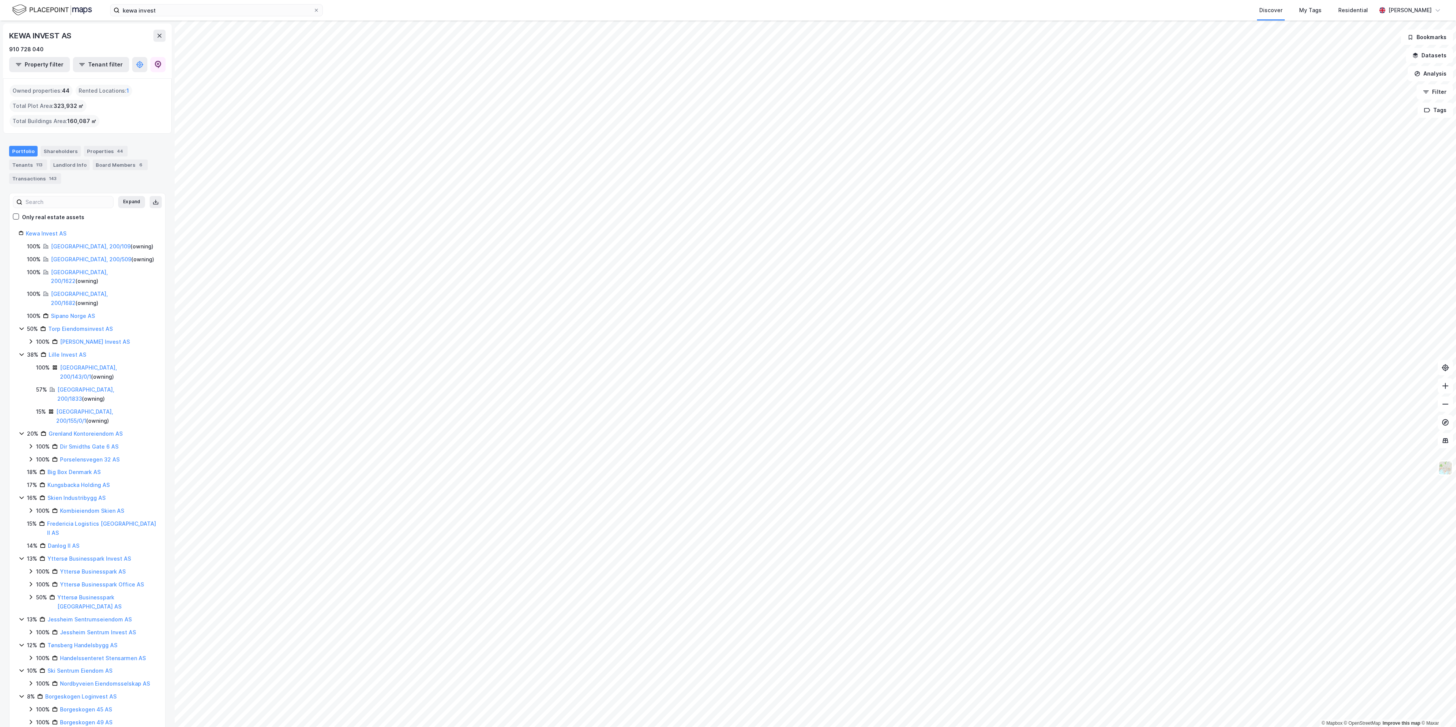 The width and height of the screenshot is (1456, 727). Describe the element at coordinates (23, 151) in the screenshot. I see `div: Portfolio` at that location.